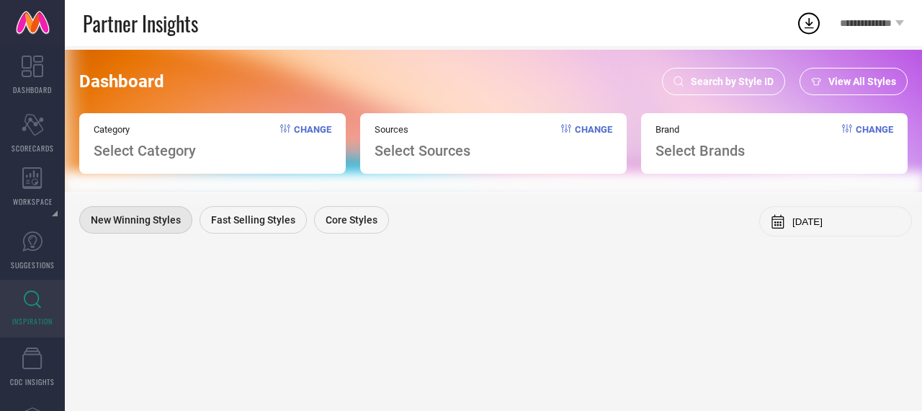  Describe the element at coordinates (352, 220) in the screenshot. I see `span: Core Styles` at that location.